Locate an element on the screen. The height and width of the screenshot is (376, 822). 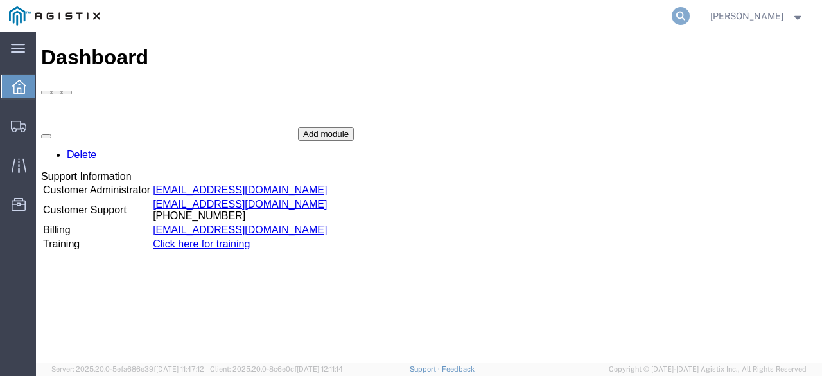
td: Billing is located at coordinates (60, 198).